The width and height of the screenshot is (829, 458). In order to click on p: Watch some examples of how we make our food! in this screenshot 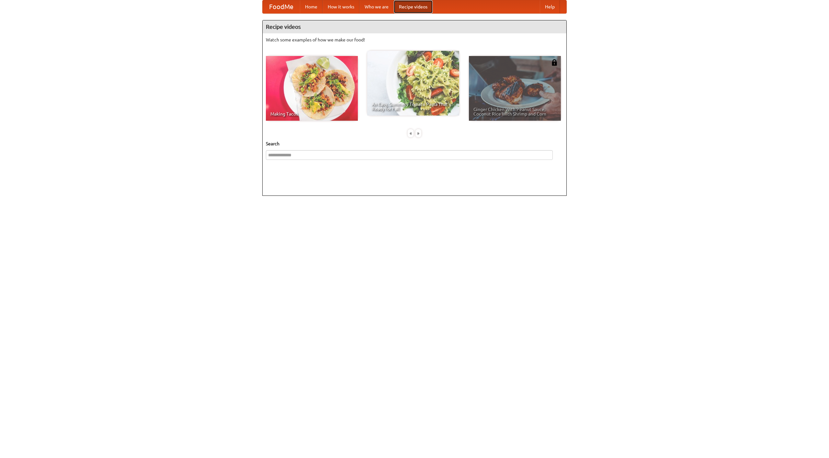, I will do `click(414, 40)`.